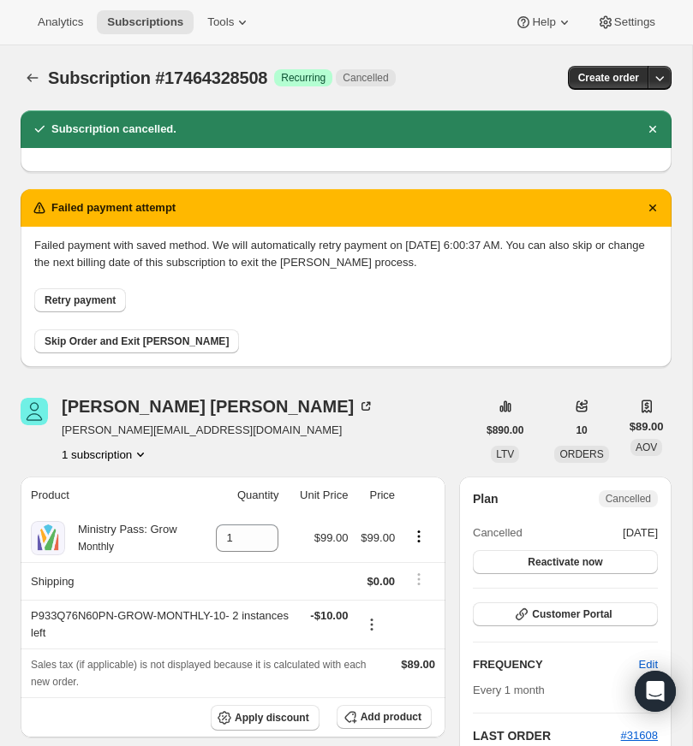  What do you see at coordinates (504, 455) in the screenshot?
I see `span: LTV` at bounding box center [504, 455].